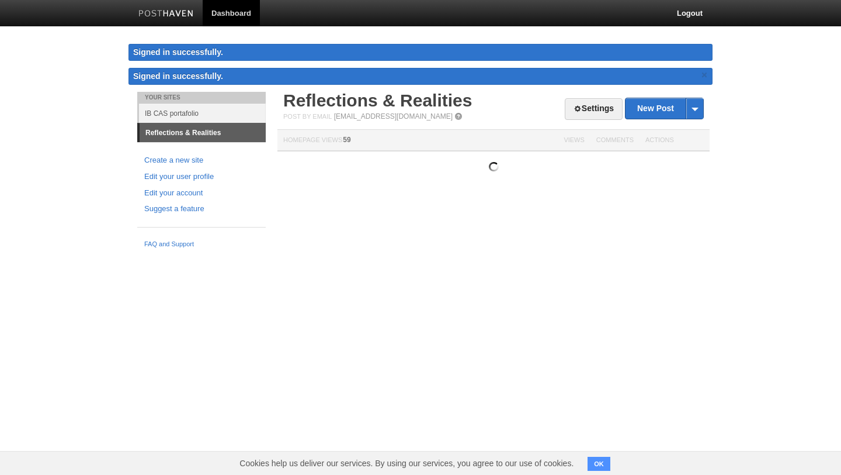 Image resolution: width=841 pixels, height=475 pixels. I want to click on a: Edit your account, so click(202, 193).